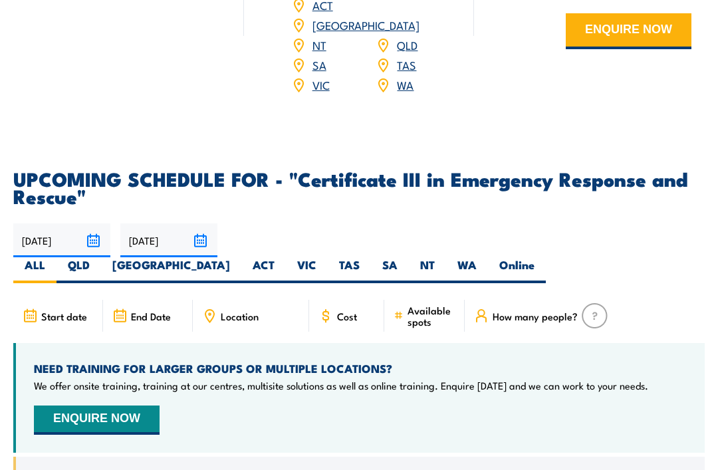  I want to click on h2: UPCOMING SCHEDULE FOR - "Certificate III in Emergency Response and Rescue", so click(359, 187).